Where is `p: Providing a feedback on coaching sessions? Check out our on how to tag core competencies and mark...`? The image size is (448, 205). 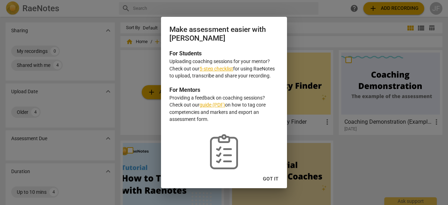 p: Providing a feedback on coaching sessions? Check out our on how to tag core competencies and mark... is located at coordinates (224, 109).